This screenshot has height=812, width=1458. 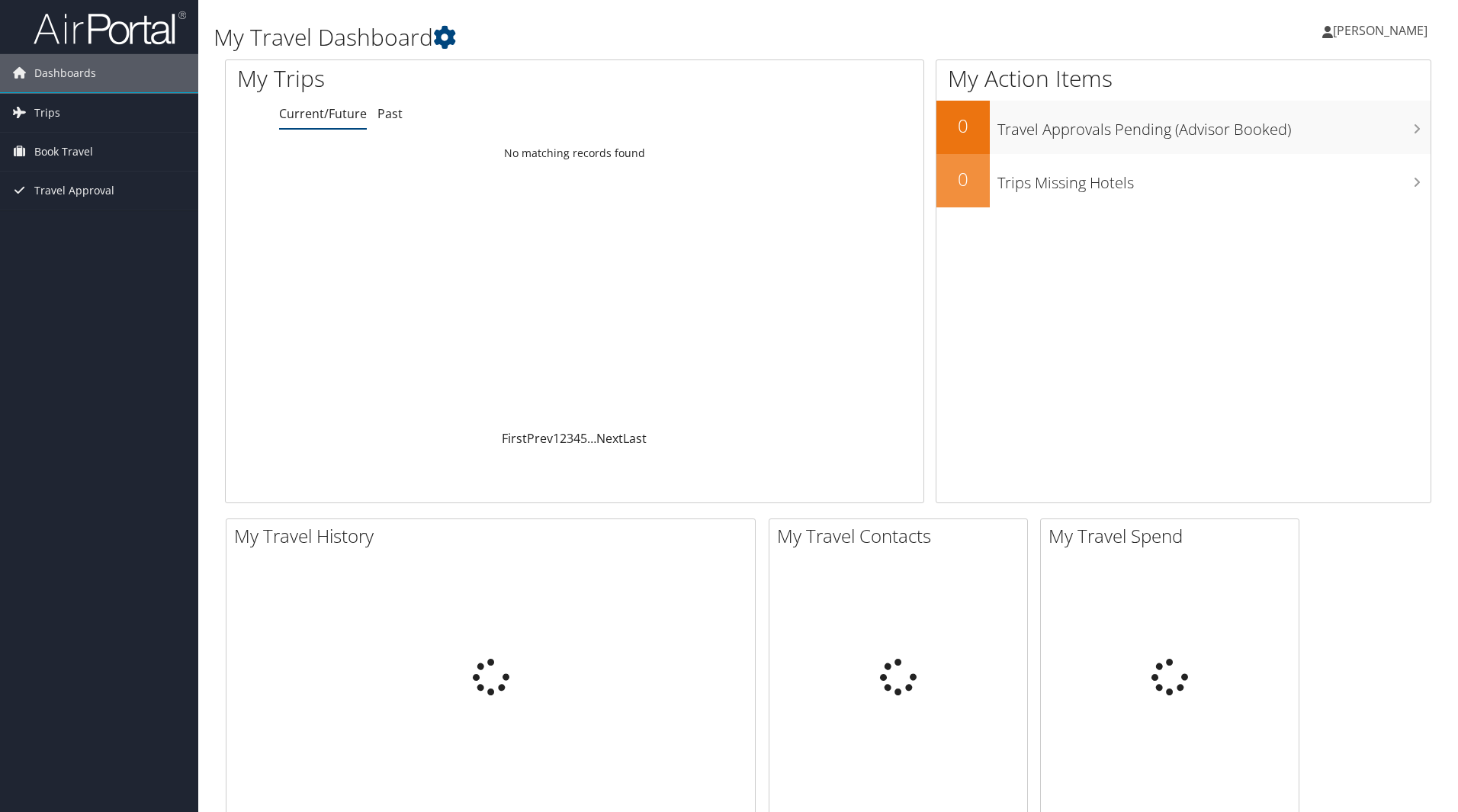 I want to click on a: 5, so click(x=583, y=438).